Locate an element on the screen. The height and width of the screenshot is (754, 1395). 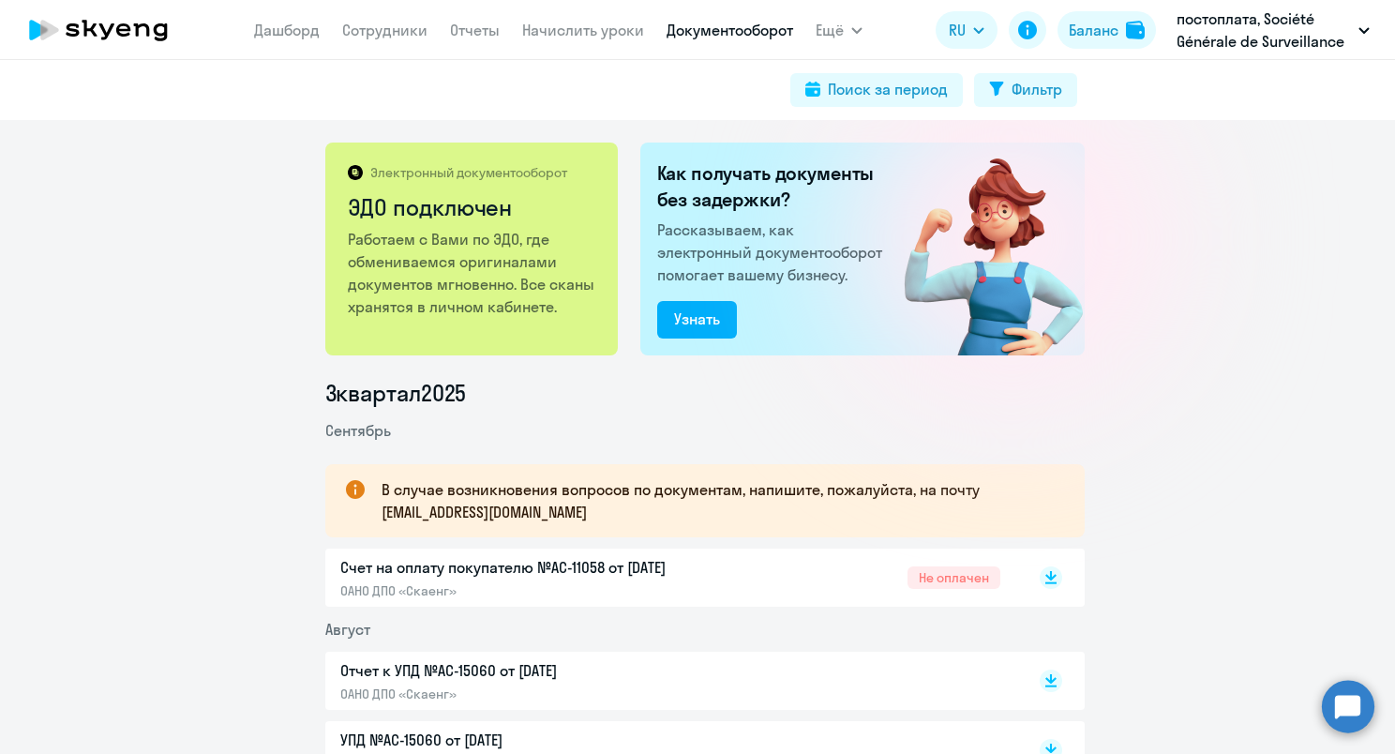
span: Ещё is located at coordinates (830, 30).